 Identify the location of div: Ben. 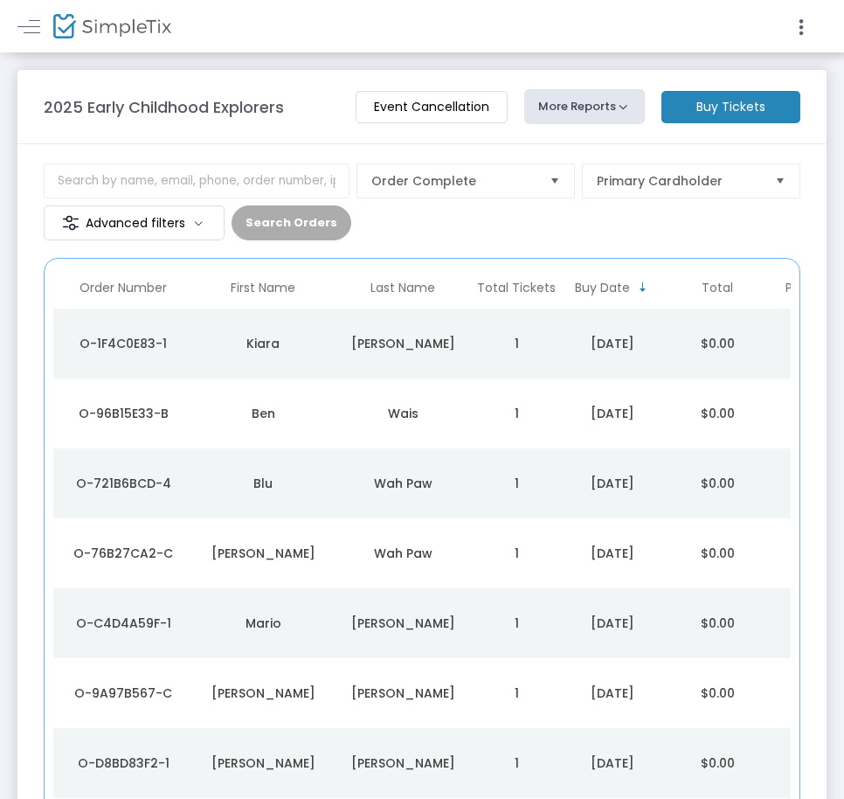
(263, 413).